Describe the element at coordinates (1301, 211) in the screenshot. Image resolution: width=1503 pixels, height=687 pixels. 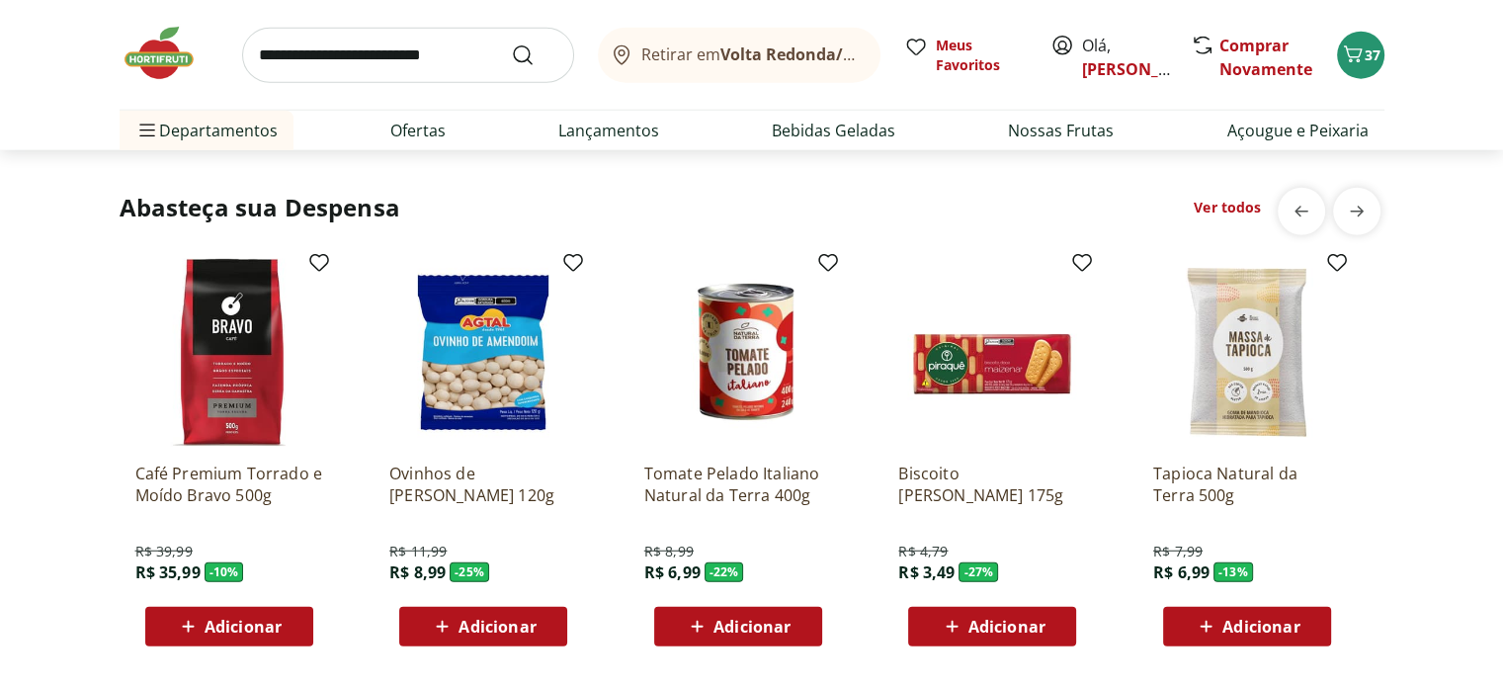
I see `button: previous` at that location.